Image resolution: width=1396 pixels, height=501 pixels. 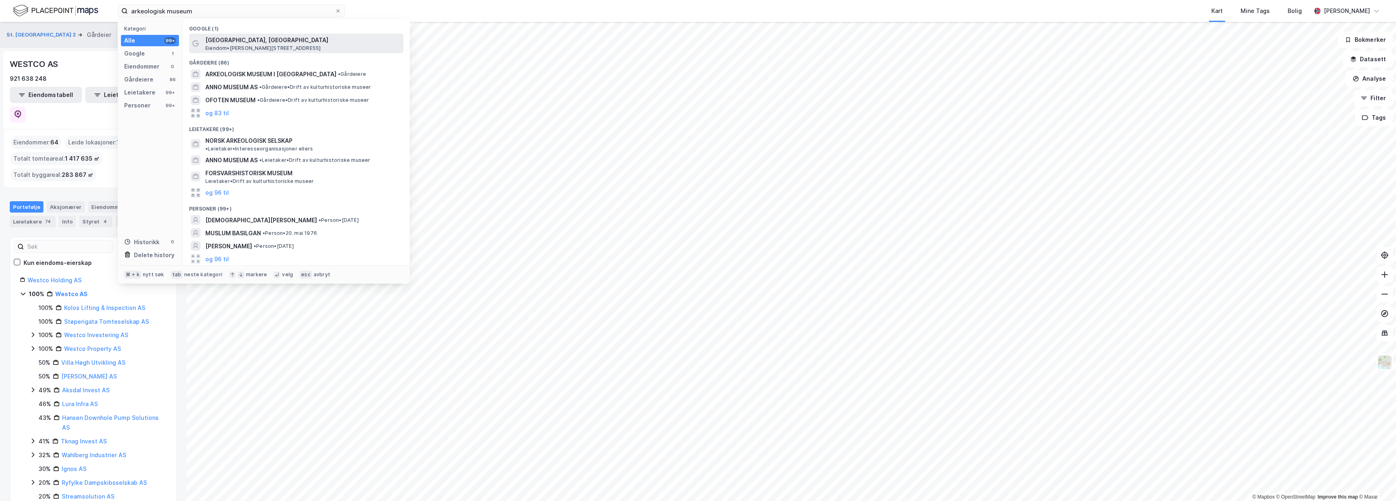 I want to click on div: neste kategori, so click(x=203, y=275).